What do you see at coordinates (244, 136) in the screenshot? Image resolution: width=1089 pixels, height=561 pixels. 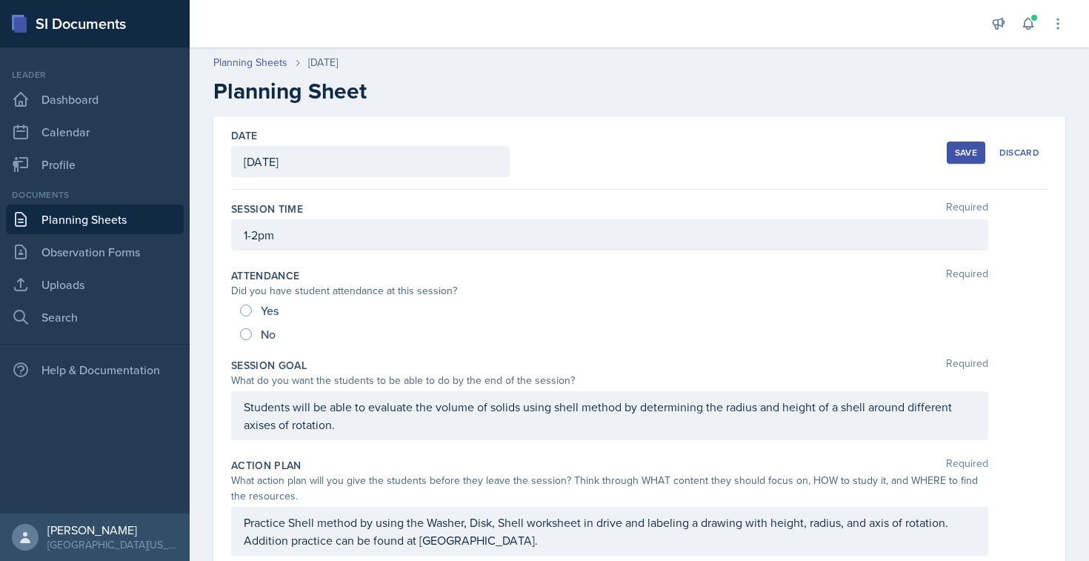 I see `label: Date` at bounding box center [244, 136].